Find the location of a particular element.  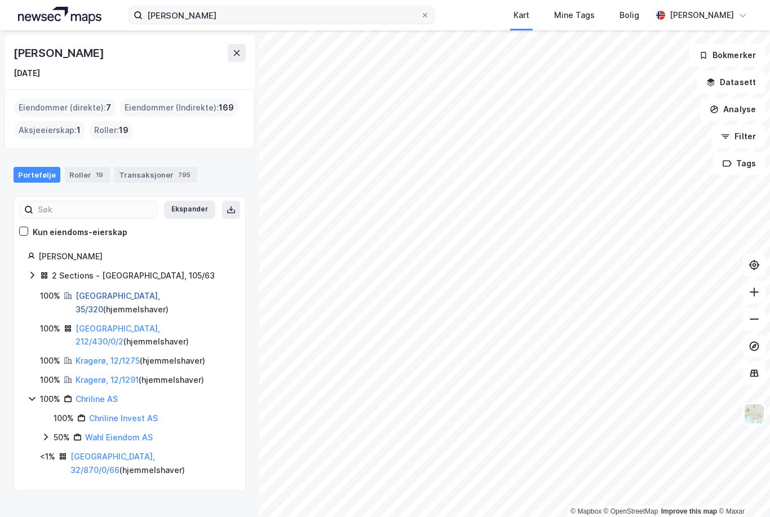

img: logo.a4113a55bc3d86da70a041830d287a7e.svg is located at coordinates (60, 15).